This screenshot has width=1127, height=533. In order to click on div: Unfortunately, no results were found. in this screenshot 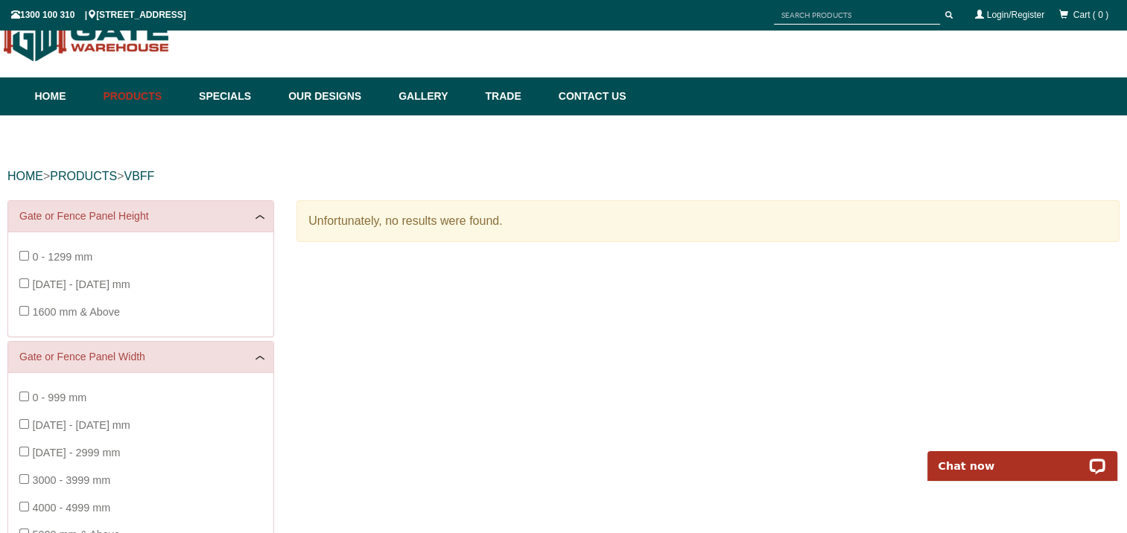, I will do `click(708, 221)`.